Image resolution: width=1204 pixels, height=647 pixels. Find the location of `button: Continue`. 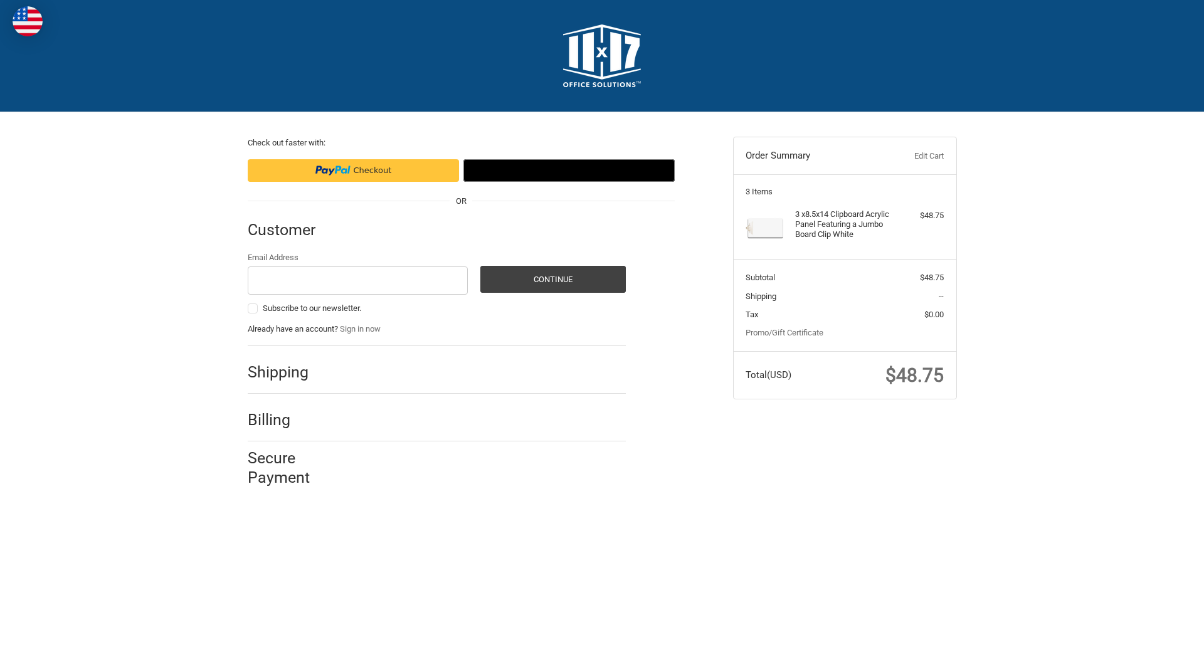

button: Continue is located at coordinates (553, 279).